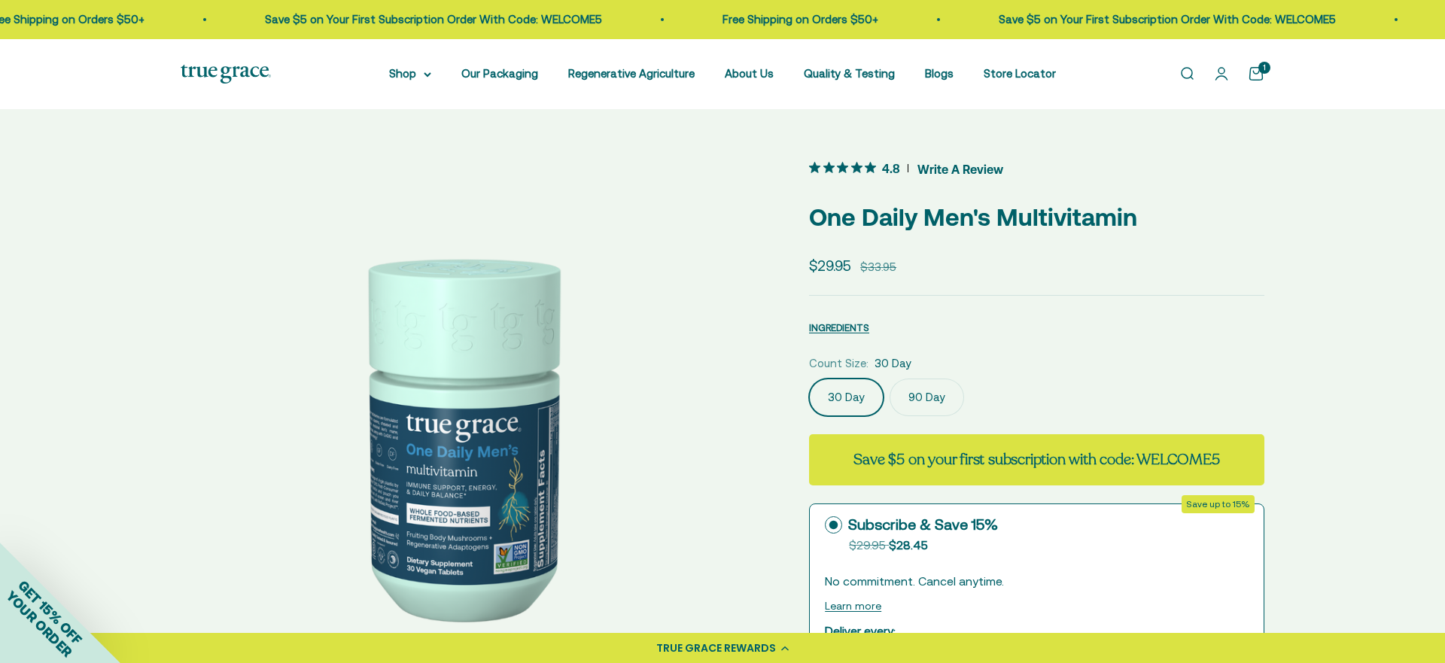  I want to click on legend: Count Size:, so click(839, 364).